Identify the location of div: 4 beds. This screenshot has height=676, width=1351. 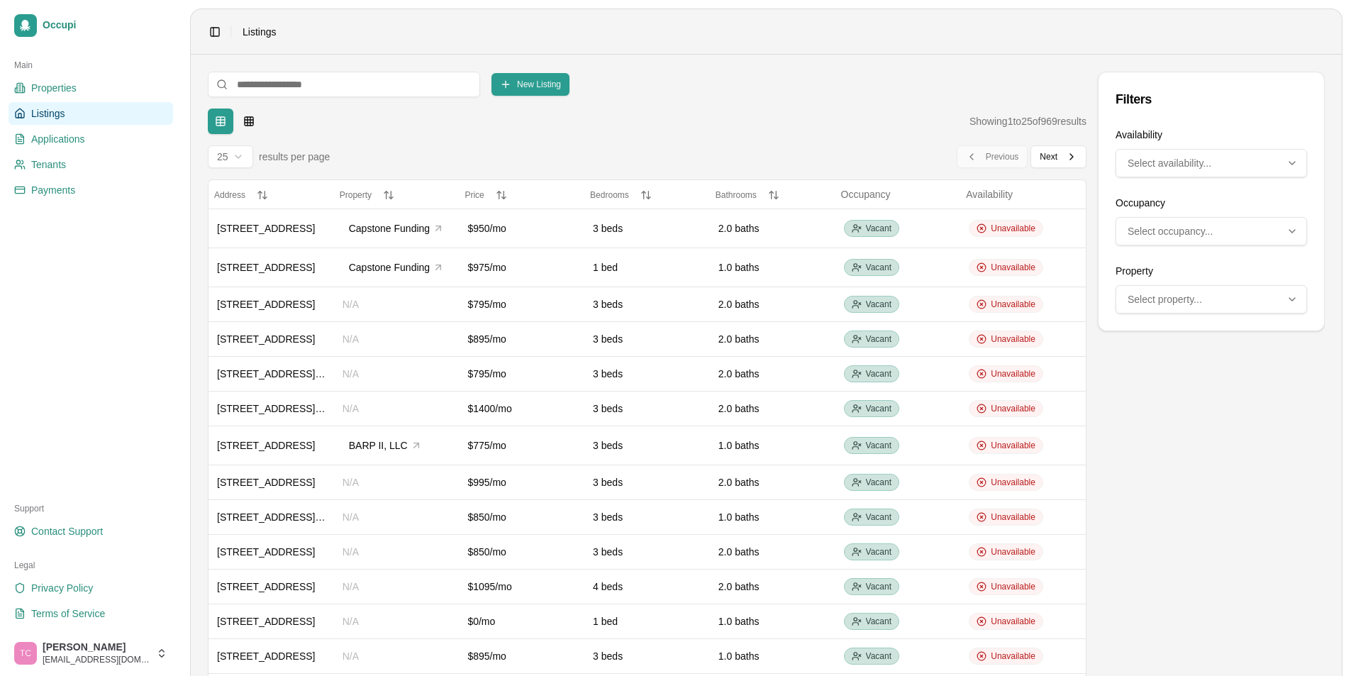
(647, 586).